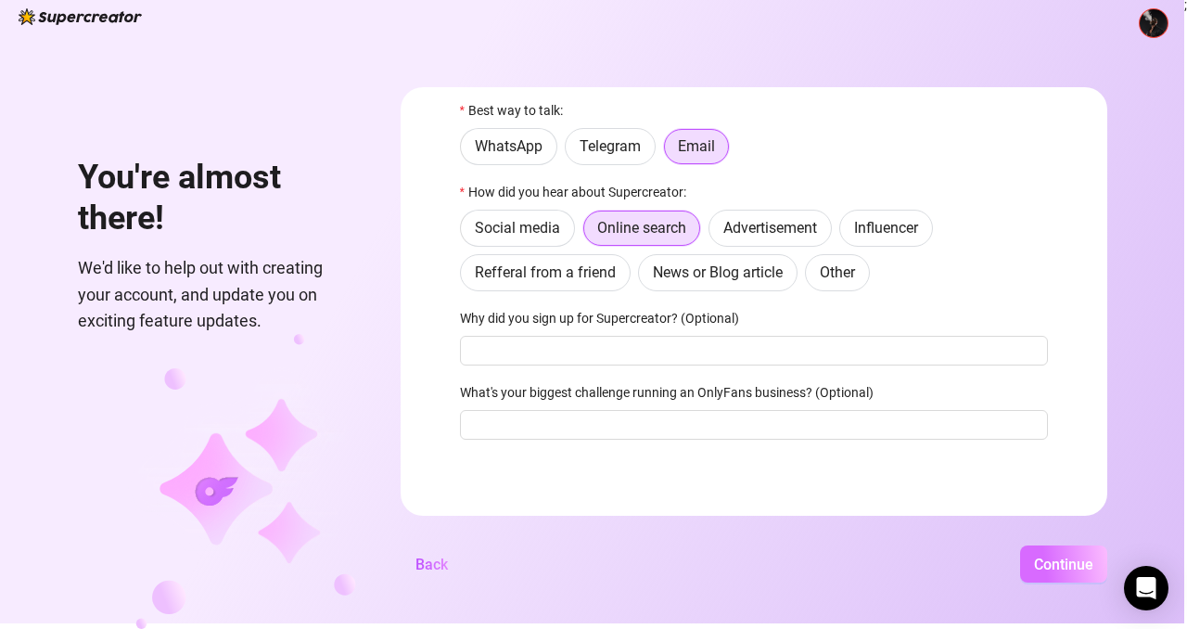 The height and width of the screenshot is (629, 1187). What do you see at coordinates (1154, 23) in the screenshot?
I see `img: ACg8ocLoSy8TqW0lDJrqY9s-Vm6cMvn91Qqd5c3J747pM70Gvpw9ig59Xg=s96-c` at bounding box center [1154, 23].